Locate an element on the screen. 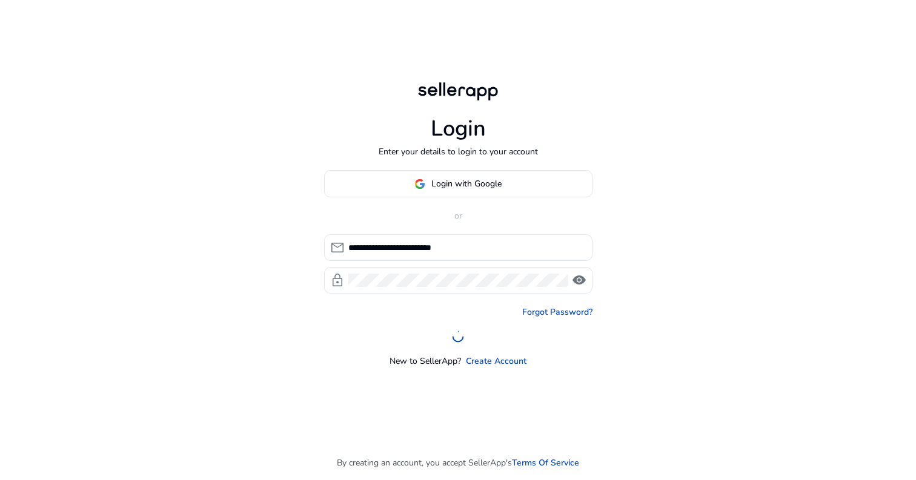 The height and width of the screenshot is (480, 916). a: Terms Of Service is located at coordinates (545, 463).